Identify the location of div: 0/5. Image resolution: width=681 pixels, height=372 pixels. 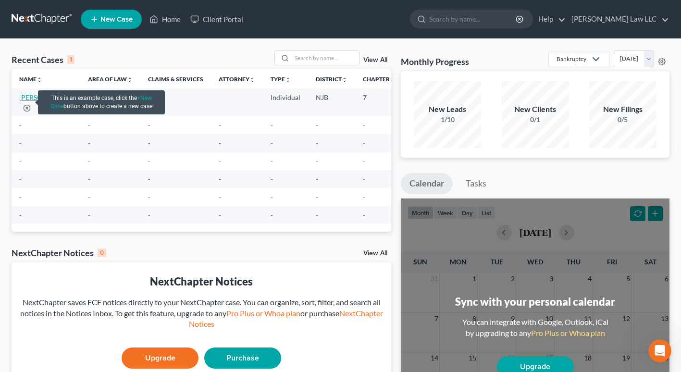
(623, 120).